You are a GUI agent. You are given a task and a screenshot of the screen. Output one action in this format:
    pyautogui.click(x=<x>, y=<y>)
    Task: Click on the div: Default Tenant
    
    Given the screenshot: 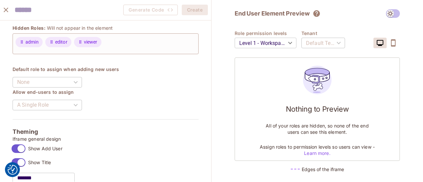 What is the action you would take?
    pyautogui.click(x=323, y=43)
    